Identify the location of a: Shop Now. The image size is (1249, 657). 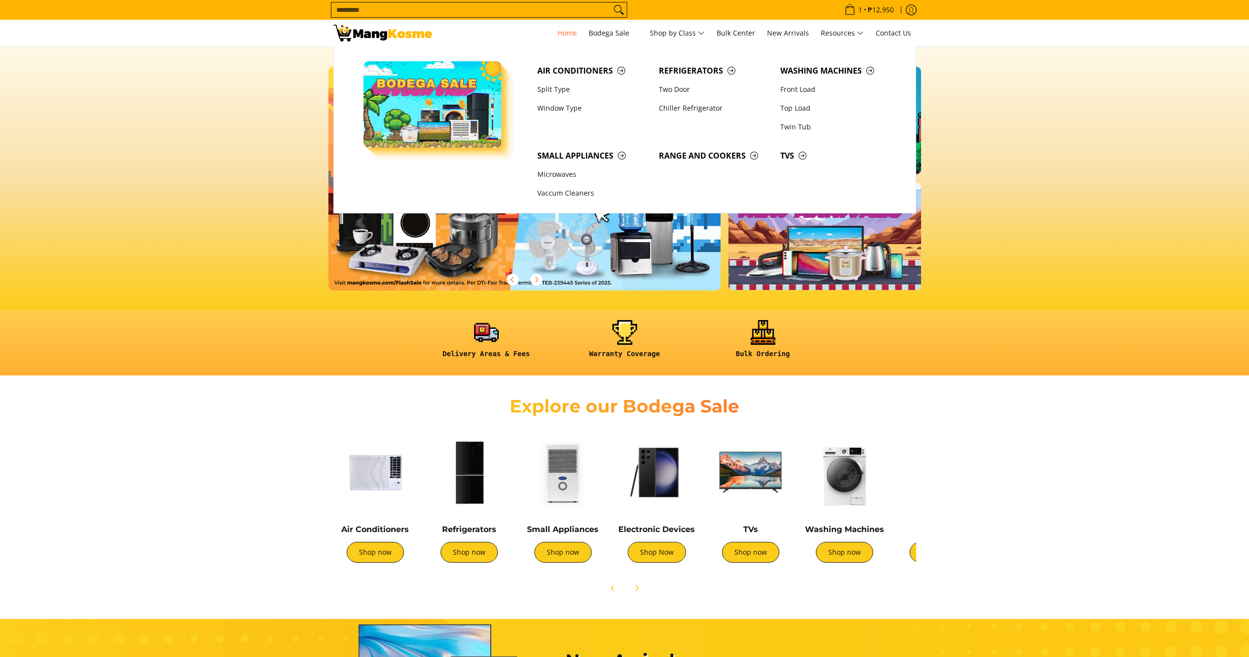
(657, 552).